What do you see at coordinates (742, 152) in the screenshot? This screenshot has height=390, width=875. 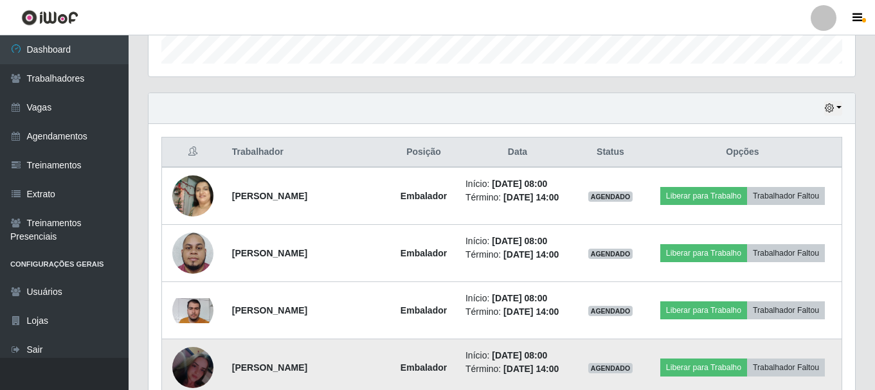 I see `th: Opções` at bounding box center [742, 152].